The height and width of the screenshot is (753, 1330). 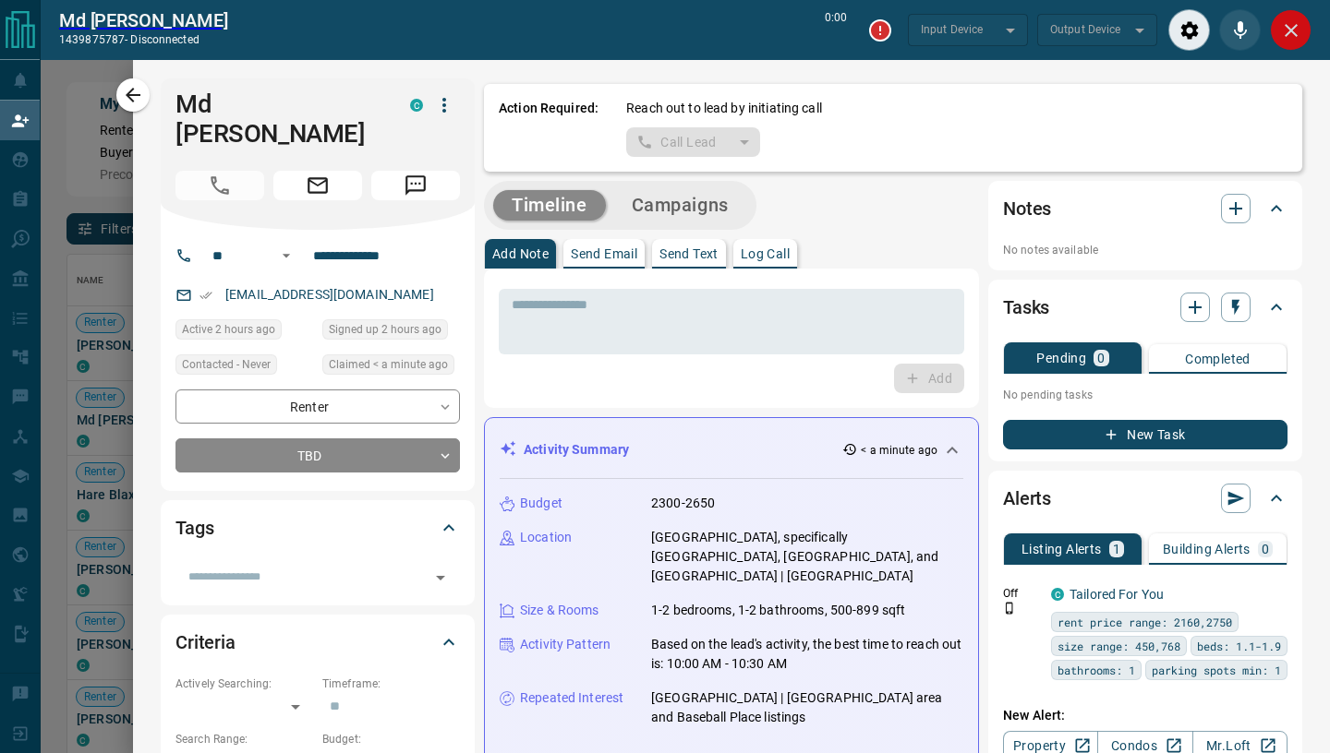 What do you see at coordinates (1145, 250) in the screenshot?
I see `p: No notes available` at bounding box center [1145, 250].